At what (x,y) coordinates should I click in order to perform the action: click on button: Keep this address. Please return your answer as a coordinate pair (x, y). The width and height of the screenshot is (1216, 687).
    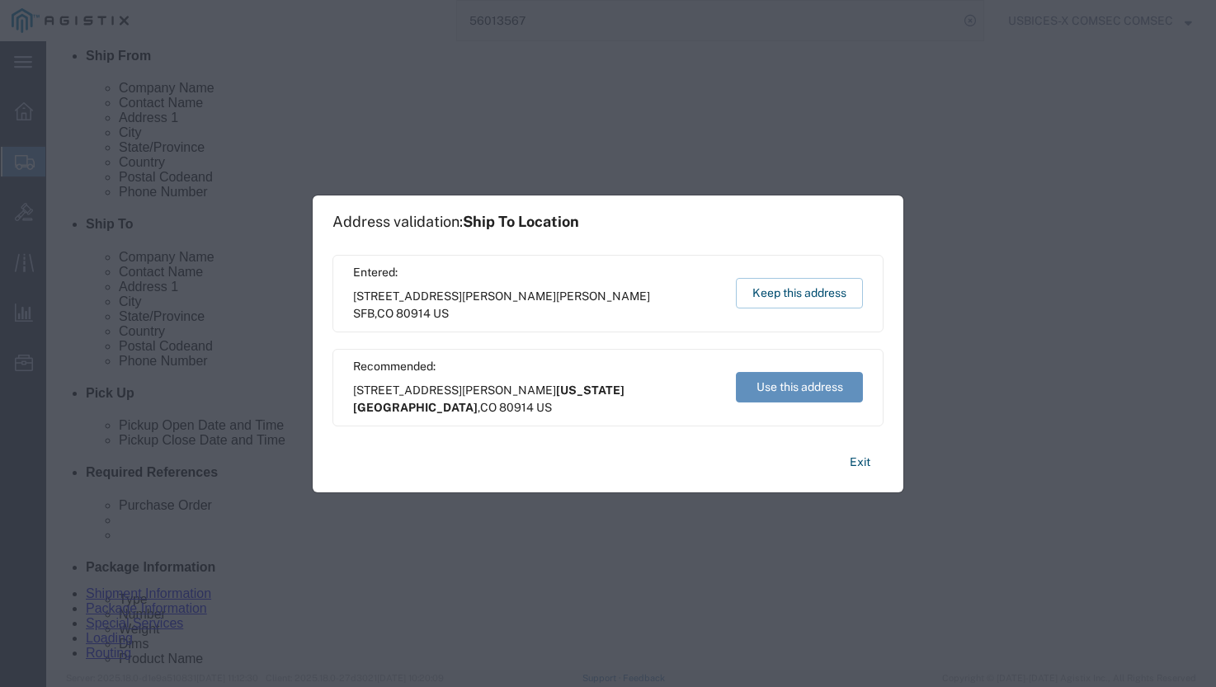
    Looking at the image, I should click on (799, 293).